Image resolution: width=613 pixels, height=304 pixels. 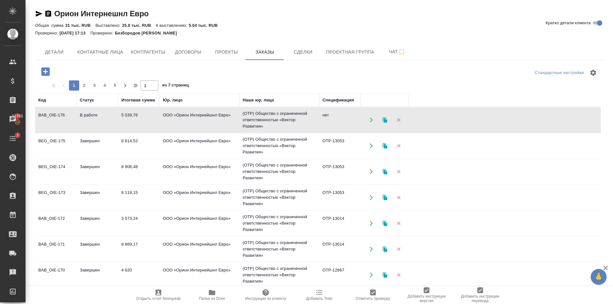 I want to click on td: BEG_OIE-175, so click(x=56, y=146).